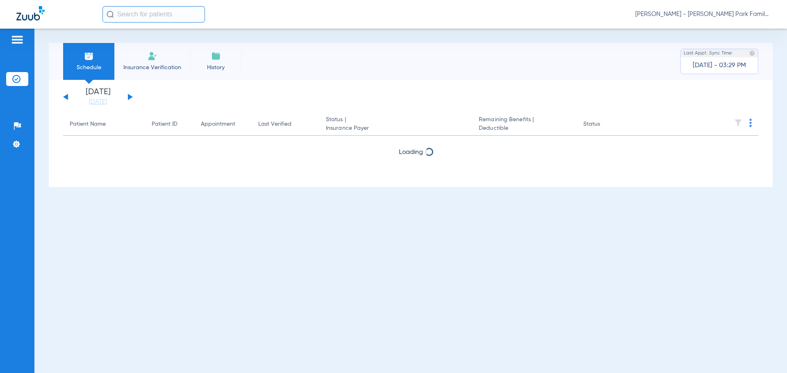 This screenshot has height=373, width=787. What do you see at coordinates (708, 53) in the screenshot?
I see `span: Last Appt. Sync Time:` at bounding box center [708, 53].